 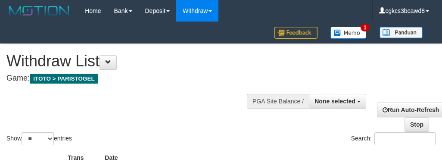 What do you see at coordinates (335, 101) in the screenshot?
I see `span: None selected` at bounding box center [335, 101].